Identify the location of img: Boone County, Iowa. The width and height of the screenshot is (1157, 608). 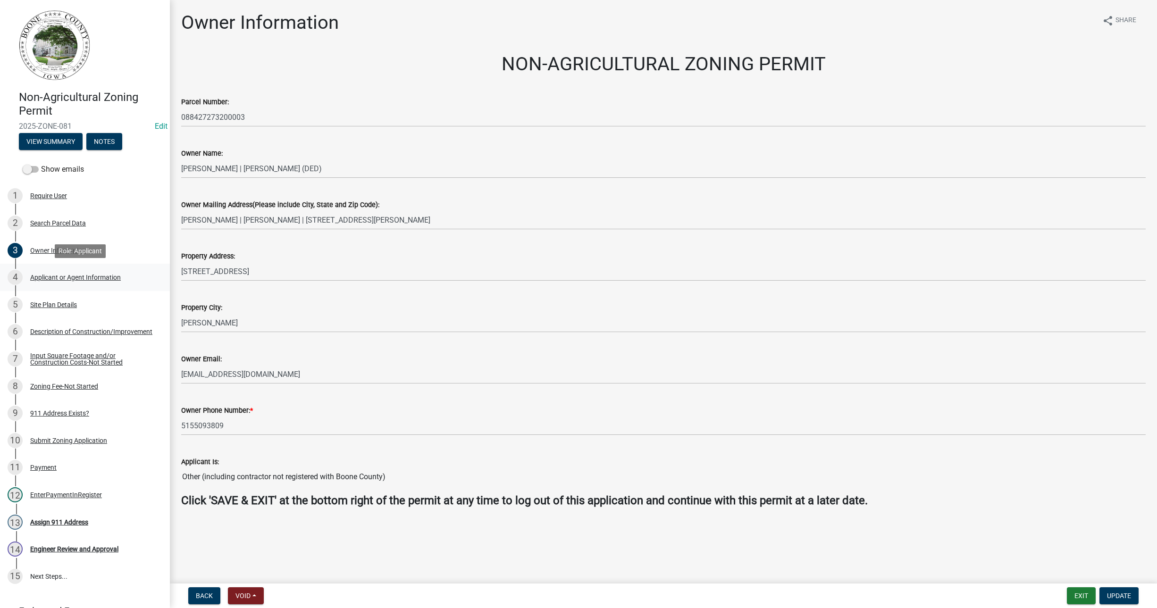
(55, 45).